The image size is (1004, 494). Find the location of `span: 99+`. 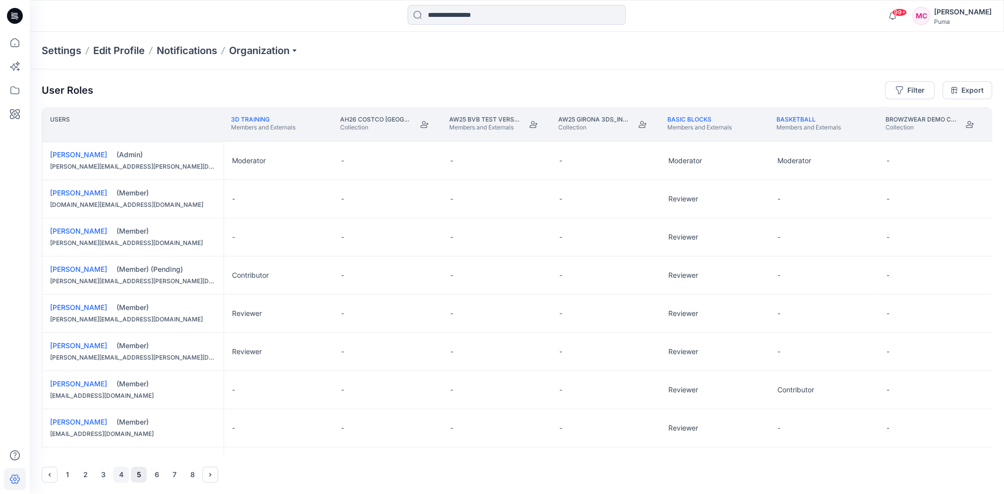

span: 99+ is located at coordinates (900, 12).